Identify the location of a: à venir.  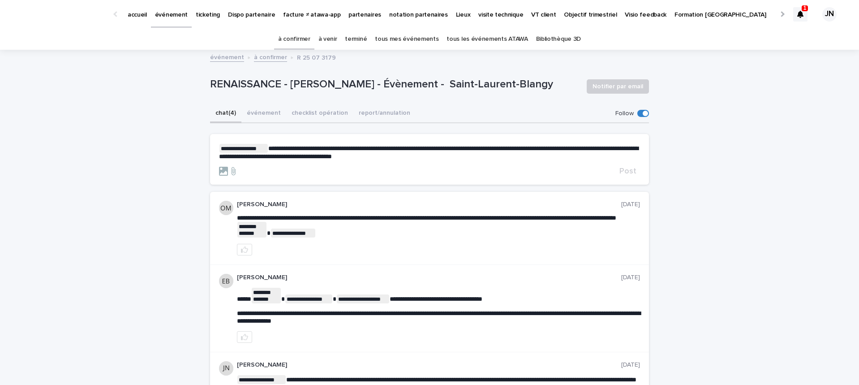
(328, 39).